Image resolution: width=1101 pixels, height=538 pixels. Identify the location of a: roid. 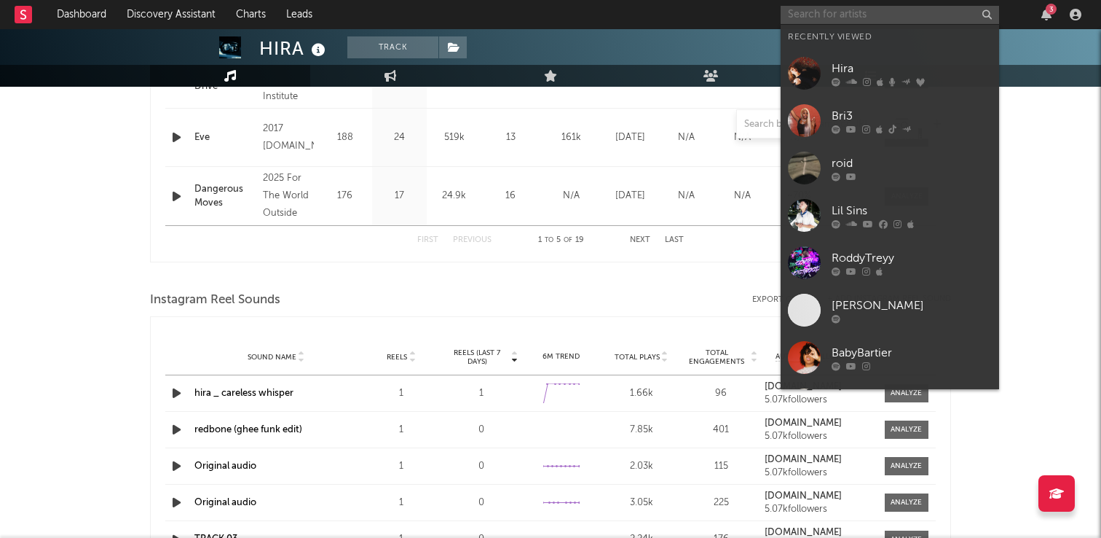
(890, 168).